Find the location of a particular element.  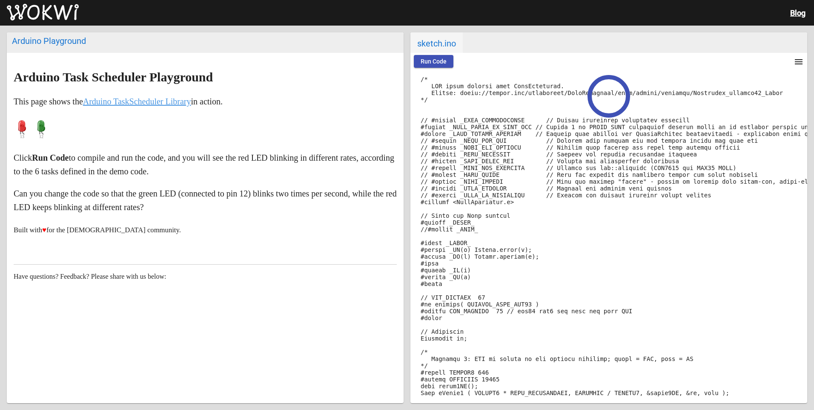

p: Click to compile and run the code, and you will see the red LED blinking in different rates, acco... is located at coordinates (205, 164).